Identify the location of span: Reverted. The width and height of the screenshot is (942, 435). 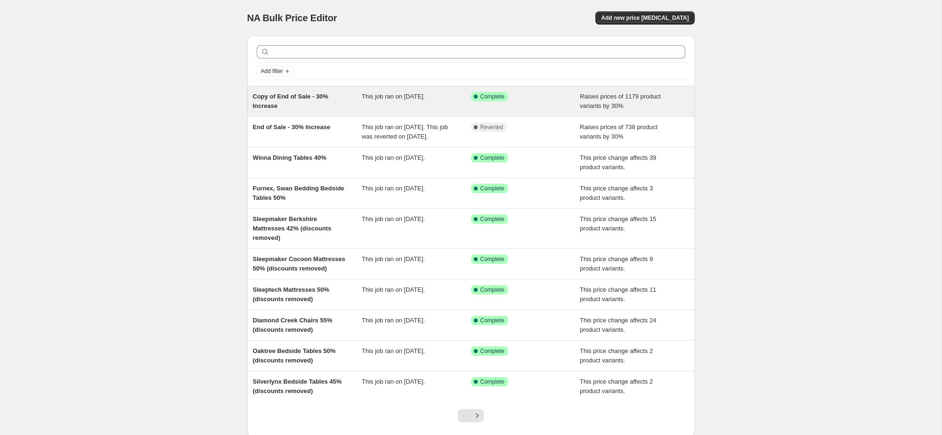
(492, 127).